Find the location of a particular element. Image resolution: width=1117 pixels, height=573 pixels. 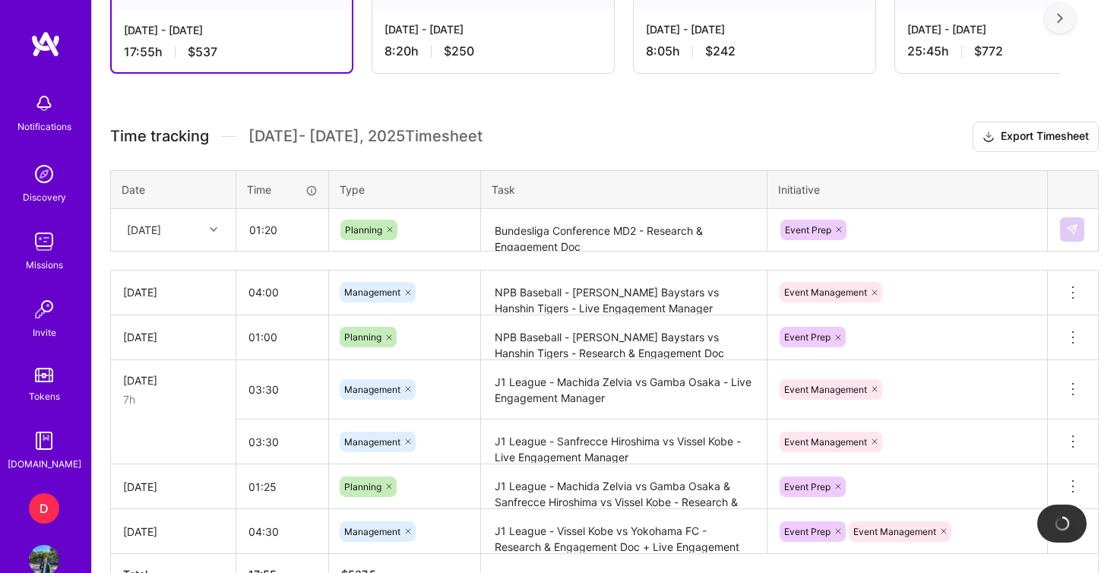

div: Missions is located at coordinates (44, 264).